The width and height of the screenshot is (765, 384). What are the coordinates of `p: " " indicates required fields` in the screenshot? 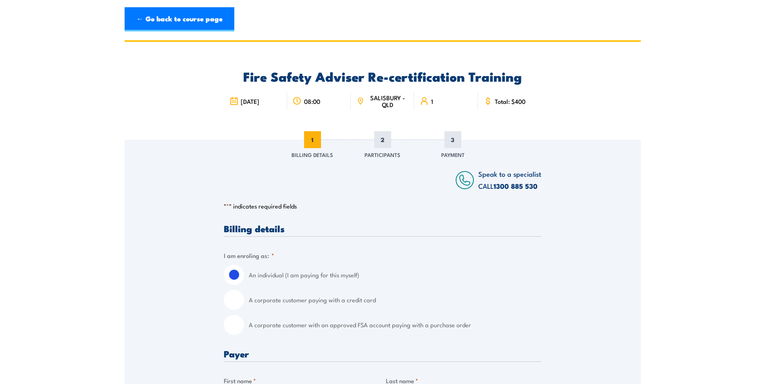 It's located at (382, 206).